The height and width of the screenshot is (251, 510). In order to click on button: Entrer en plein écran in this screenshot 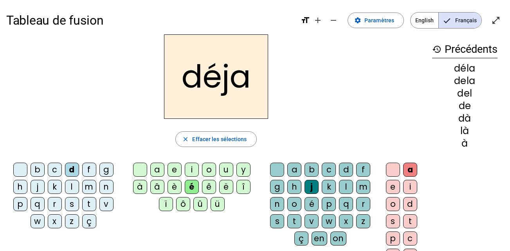, I will do `click(495, 20)`.